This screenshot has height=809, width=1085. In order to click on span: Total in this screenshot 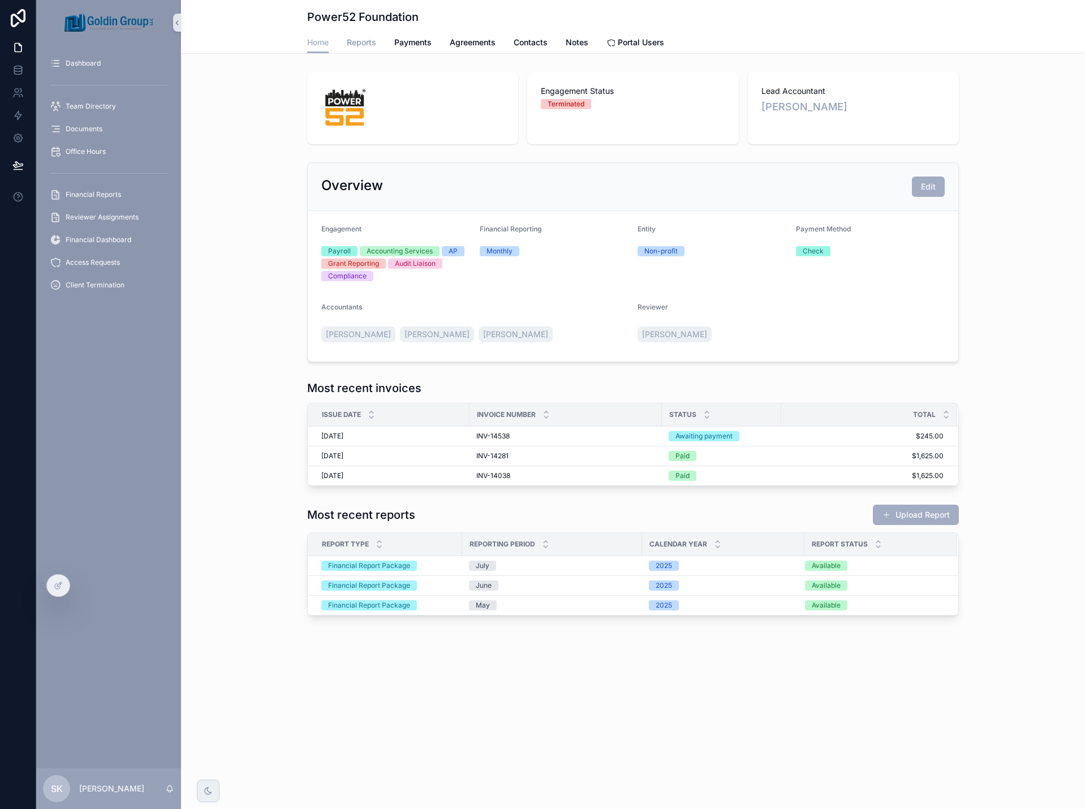, I will do `click(924, 415)`.